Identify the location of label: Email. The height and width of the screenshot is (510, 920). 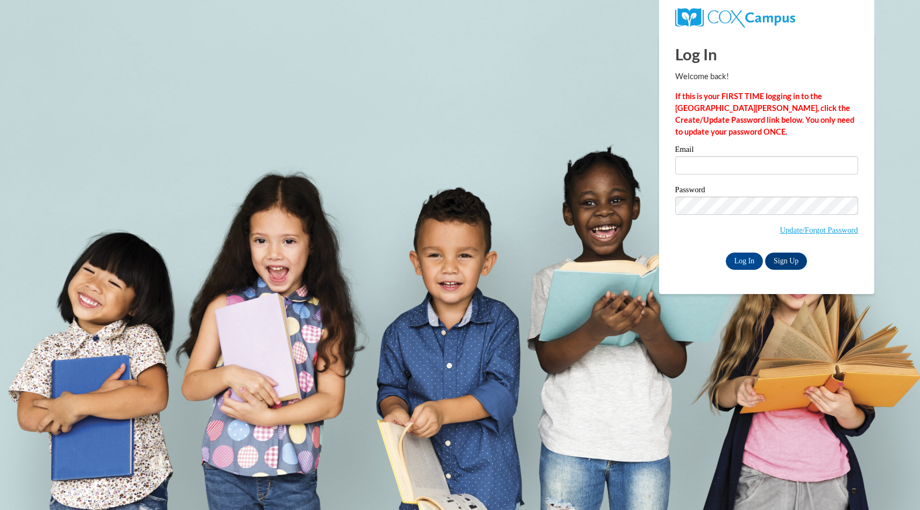
(767, 151).